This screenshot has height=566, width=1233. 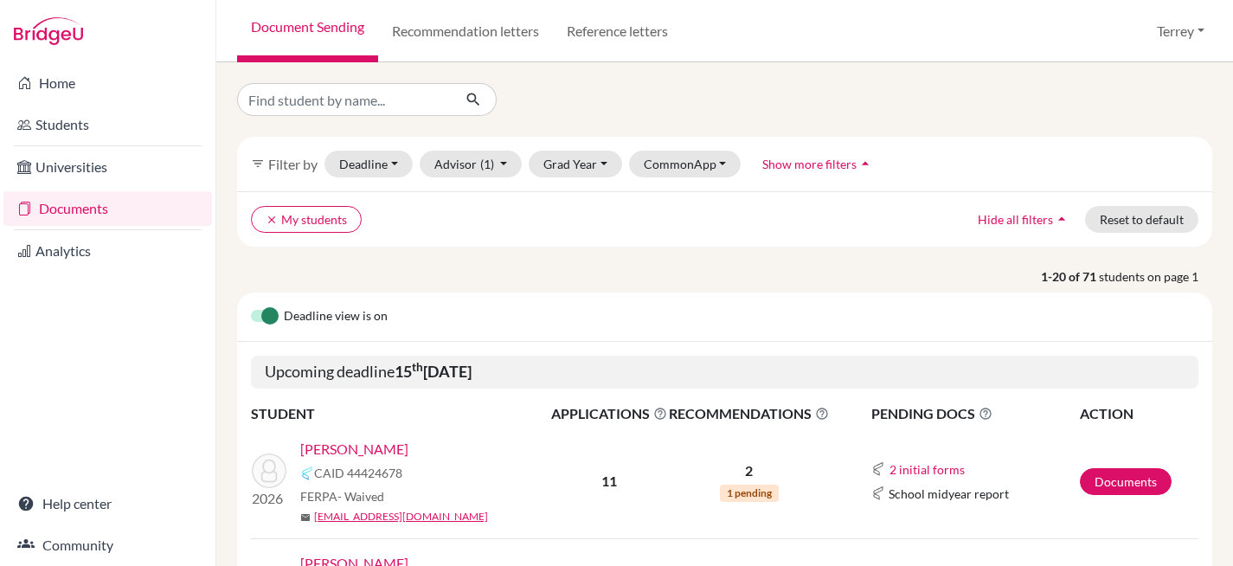 What do you see at coordinates (1024, 219) in the screenshot?
I see `button: Hide all filtersarrow_drop_up` at bounding box center [1024, 219].